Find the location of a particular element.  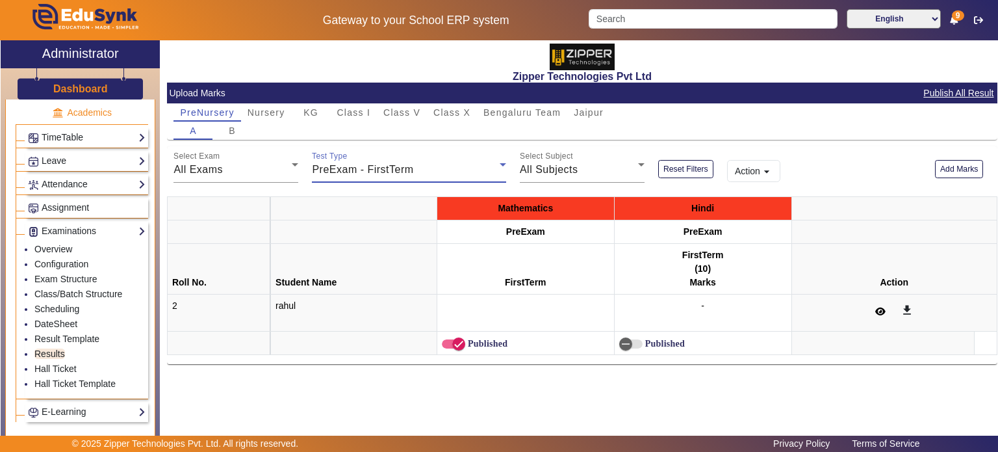

span: A is located at coordinates (193, 131).